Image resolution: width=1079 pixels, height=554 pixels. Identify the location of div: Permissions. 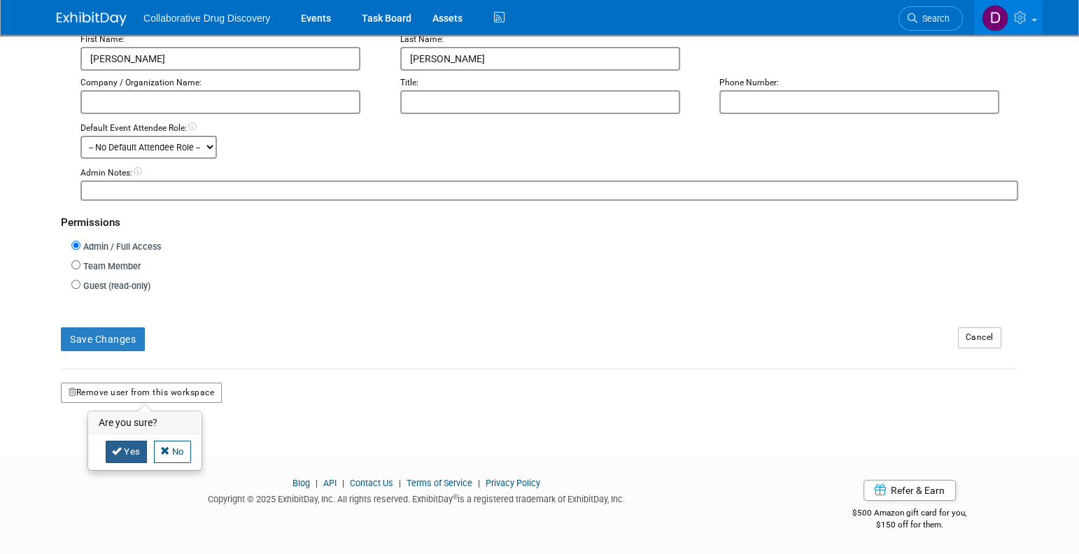
(540, 219).